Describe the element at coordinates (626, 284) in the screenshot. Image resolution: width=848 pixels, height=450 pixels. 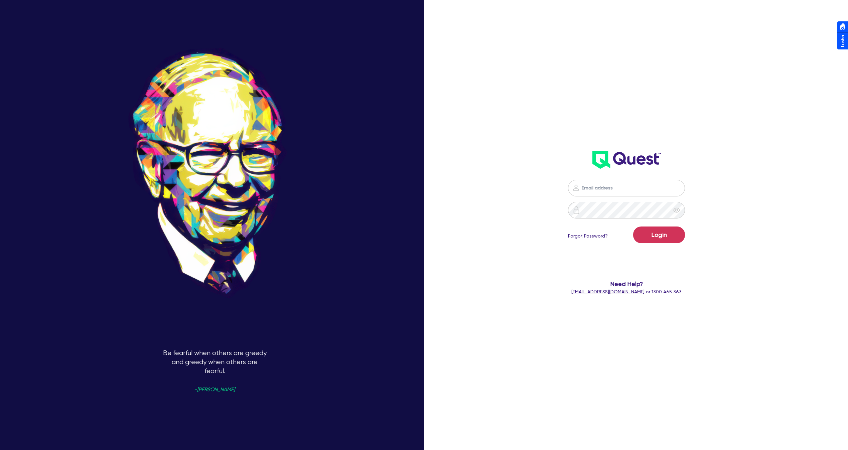
I see `span: Need Help?` at that location.